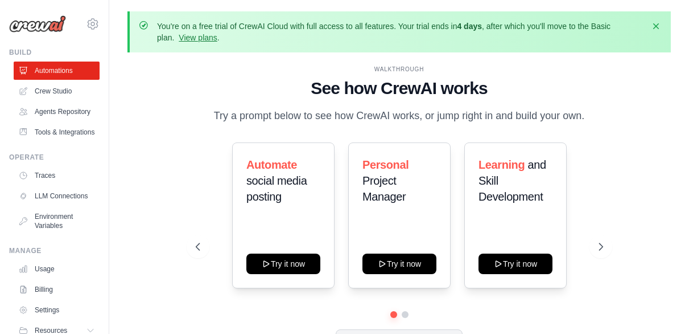  I want to click on a: Tools & Integrations, so click(56, 132).